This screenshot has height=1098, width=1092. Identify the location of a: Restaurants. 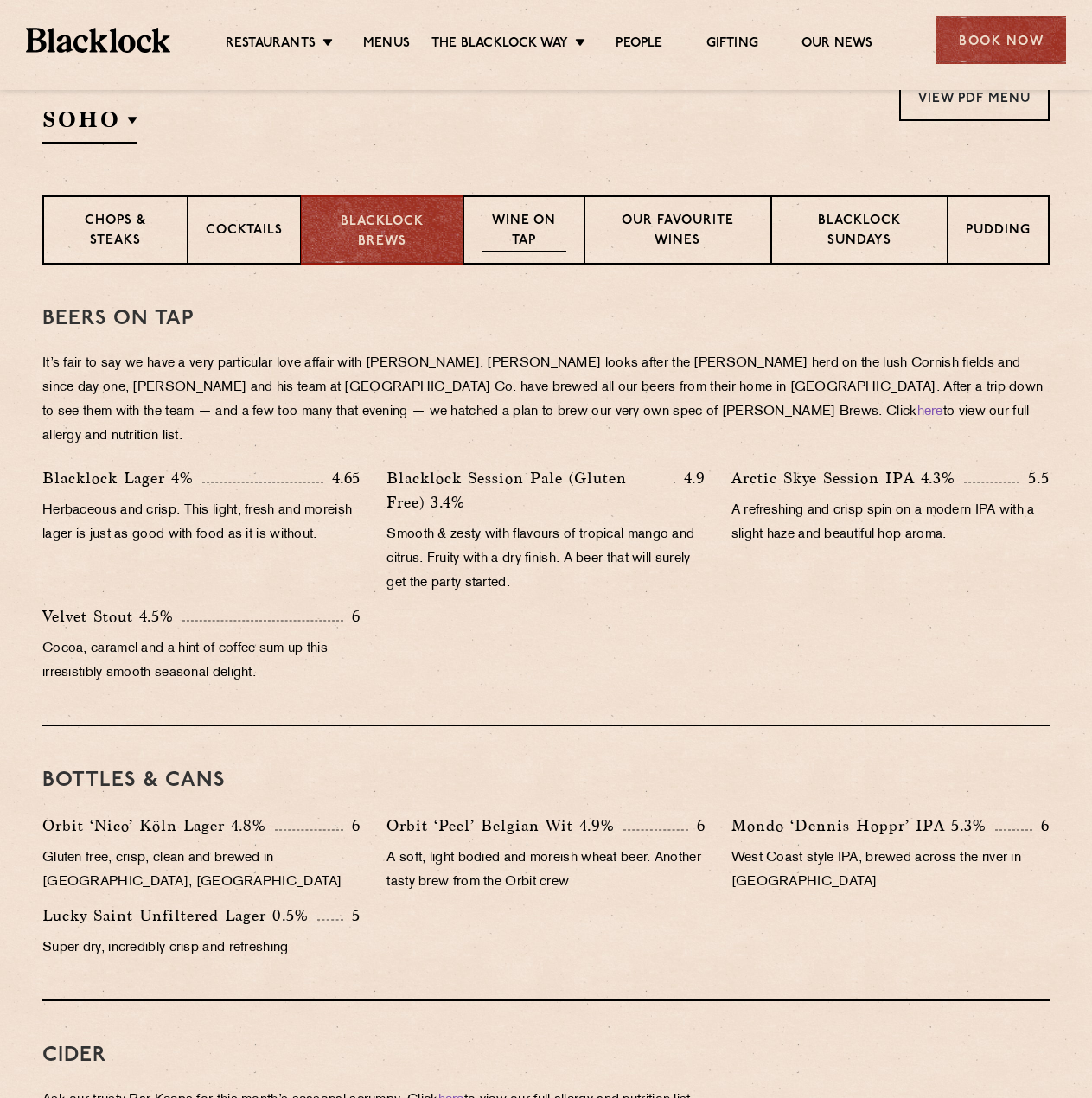
(270, 45).